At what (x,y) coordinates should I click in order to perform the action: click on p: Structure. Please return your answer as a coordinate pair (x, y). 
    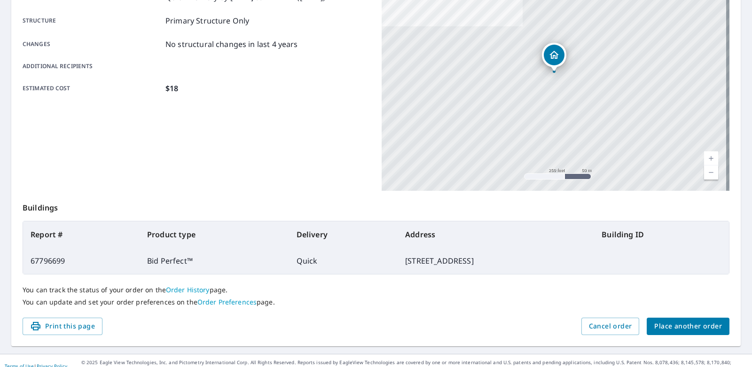
    Looking at the image, I should click on (92, 21).